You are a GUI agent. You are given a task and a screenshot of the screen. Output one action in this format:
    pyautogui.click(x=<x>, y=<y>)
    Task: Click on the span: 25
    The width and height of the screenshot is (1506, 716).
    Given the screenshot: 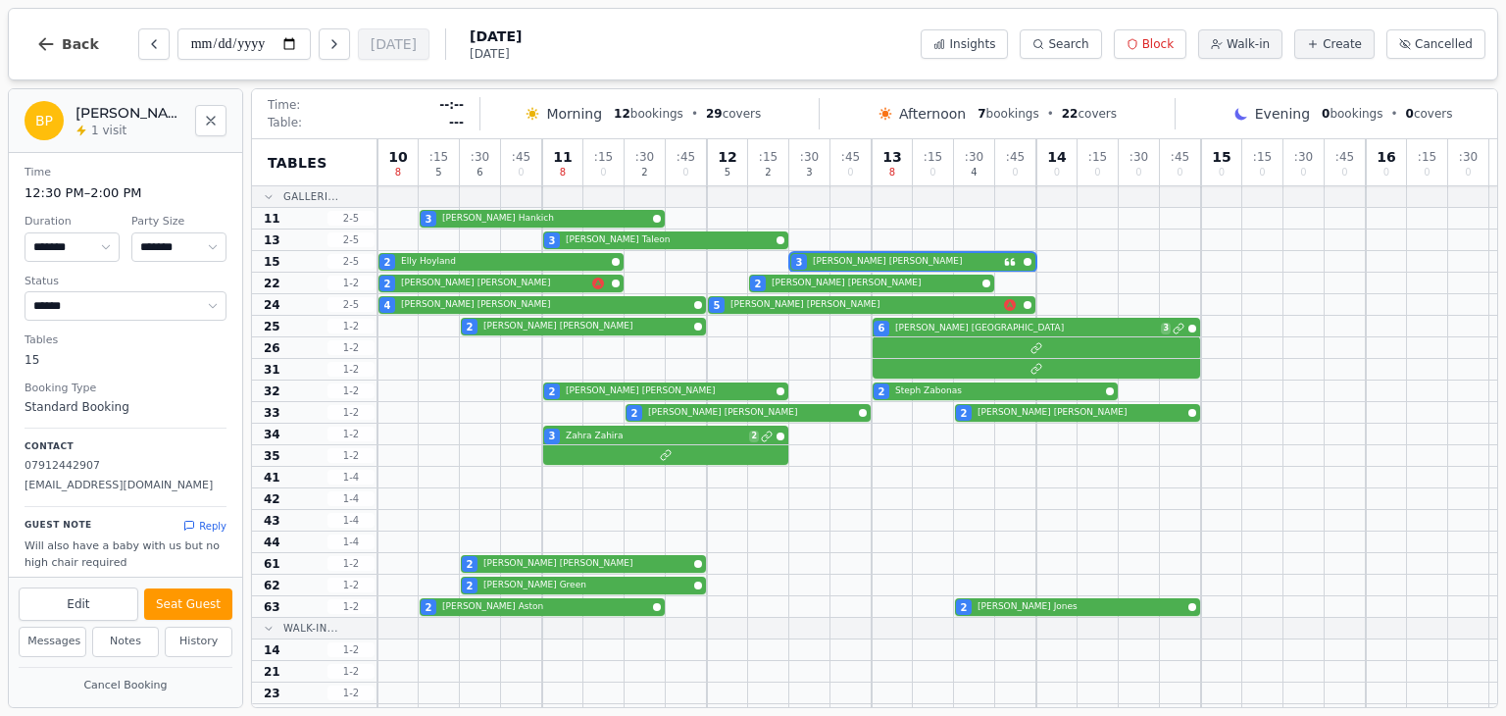 What is the action you would take?
    pyautogui.click(x=272, y=327)
    